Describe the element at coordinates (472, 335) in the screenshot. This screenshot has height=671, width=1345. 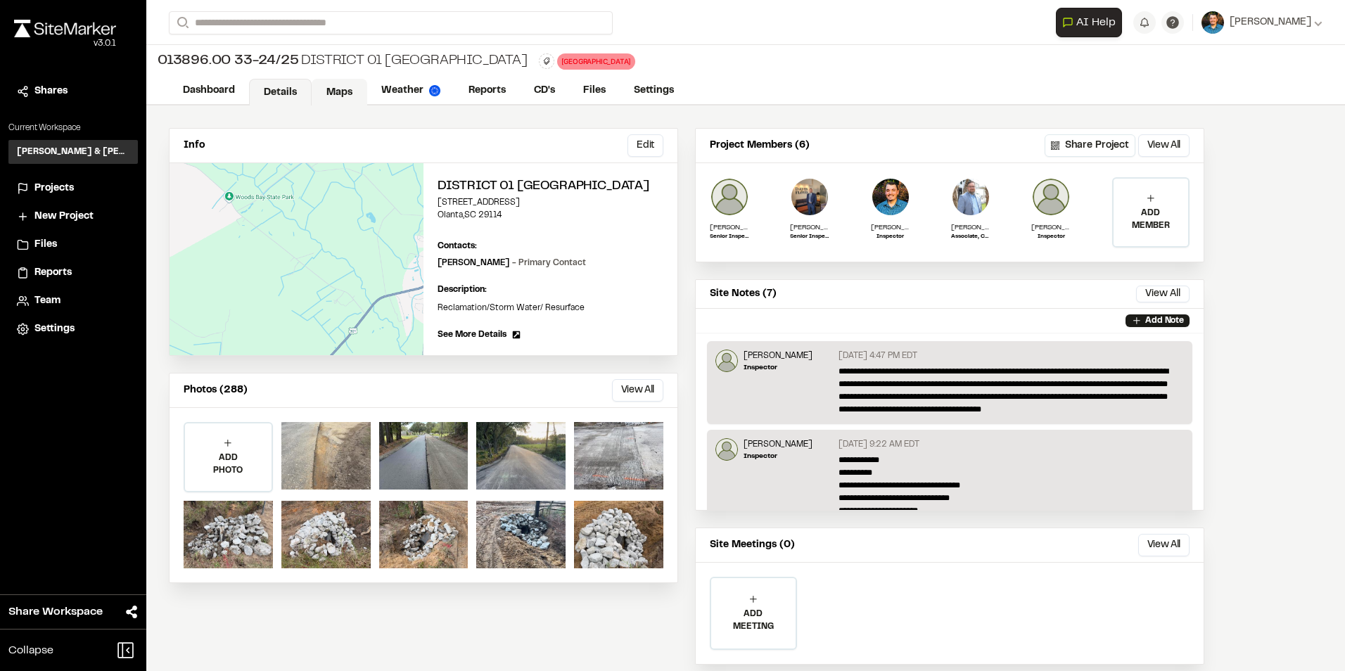
I see `span: See More Details` at that location.